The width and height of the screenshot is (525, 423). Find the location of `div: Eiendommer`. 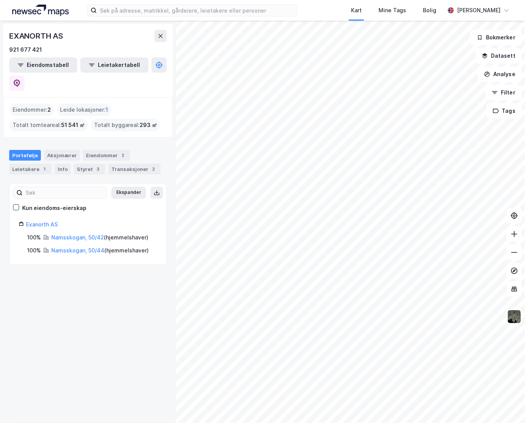

div: Eiendommer is located at coordinates (106, 155).